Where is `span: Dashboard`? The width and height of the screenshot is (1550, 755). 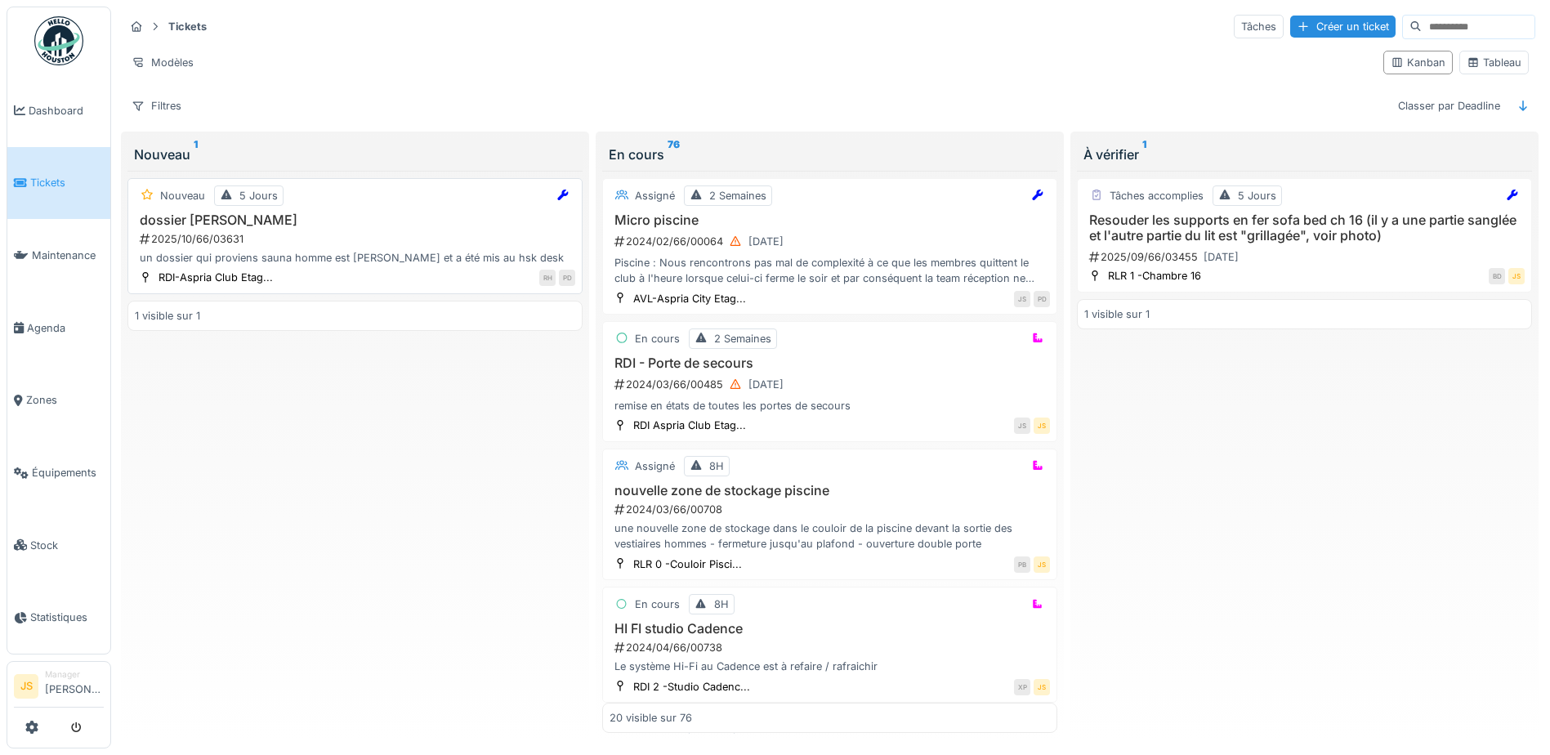
span: Dashboard is located at coordinates (66, 110).